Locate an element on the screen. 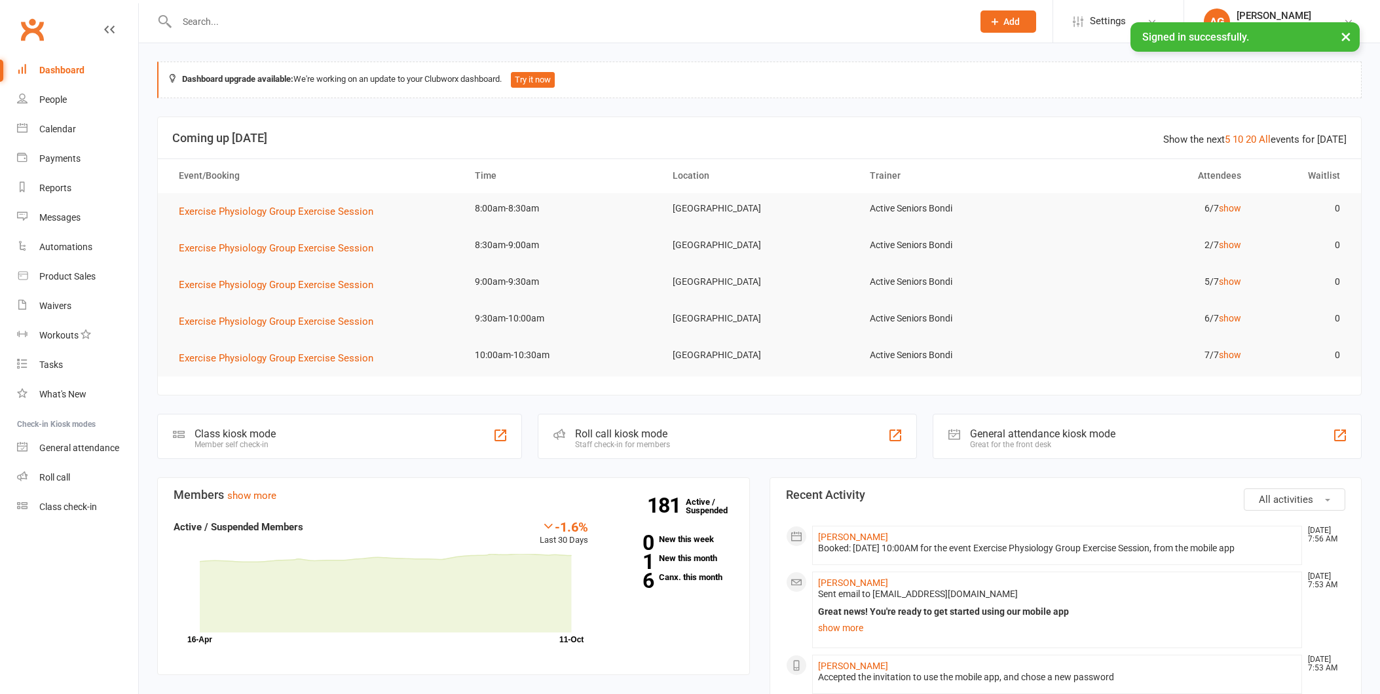  strong: 6 is located at coordinates (631, 581).